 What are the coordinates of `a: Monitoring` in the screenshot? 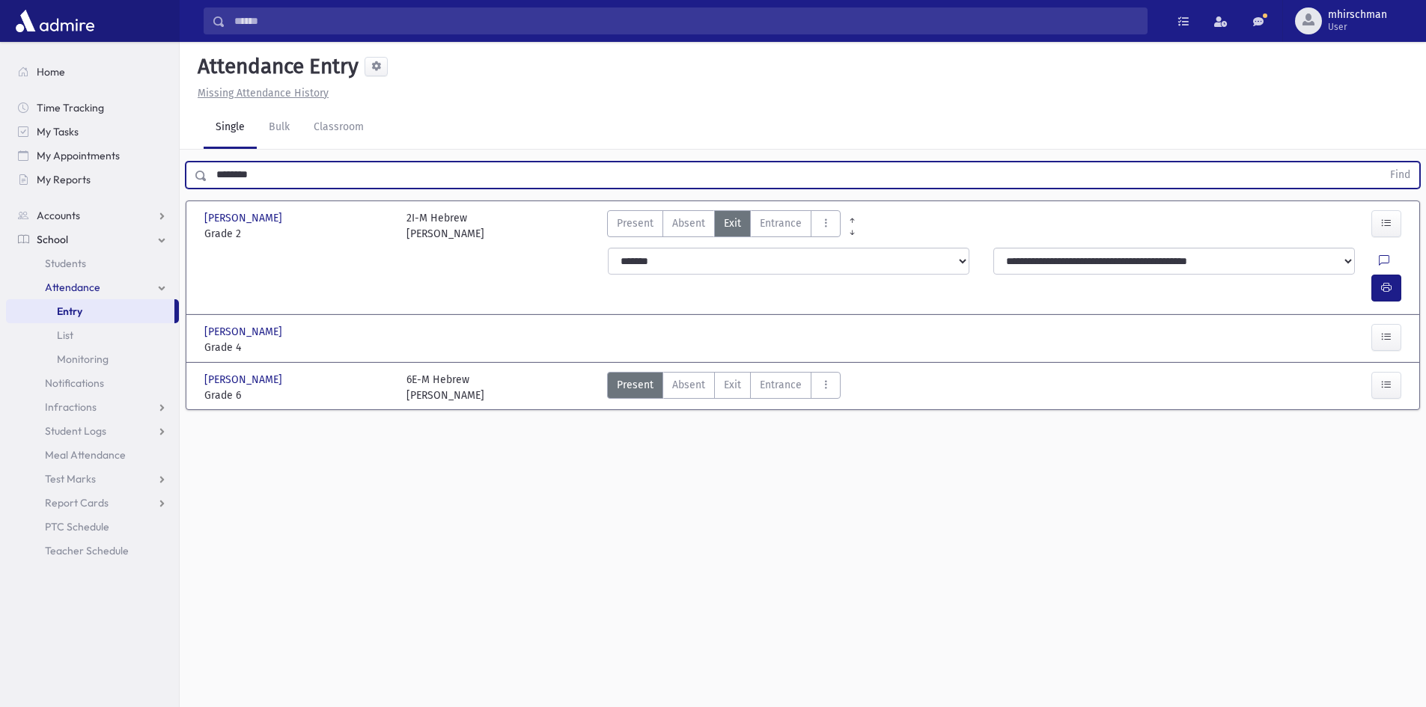 It's located at (92, 359).